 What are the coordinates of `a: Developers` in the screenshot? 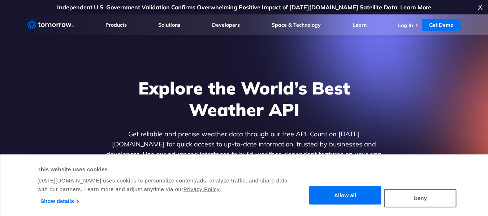 It's located at (226, 25).